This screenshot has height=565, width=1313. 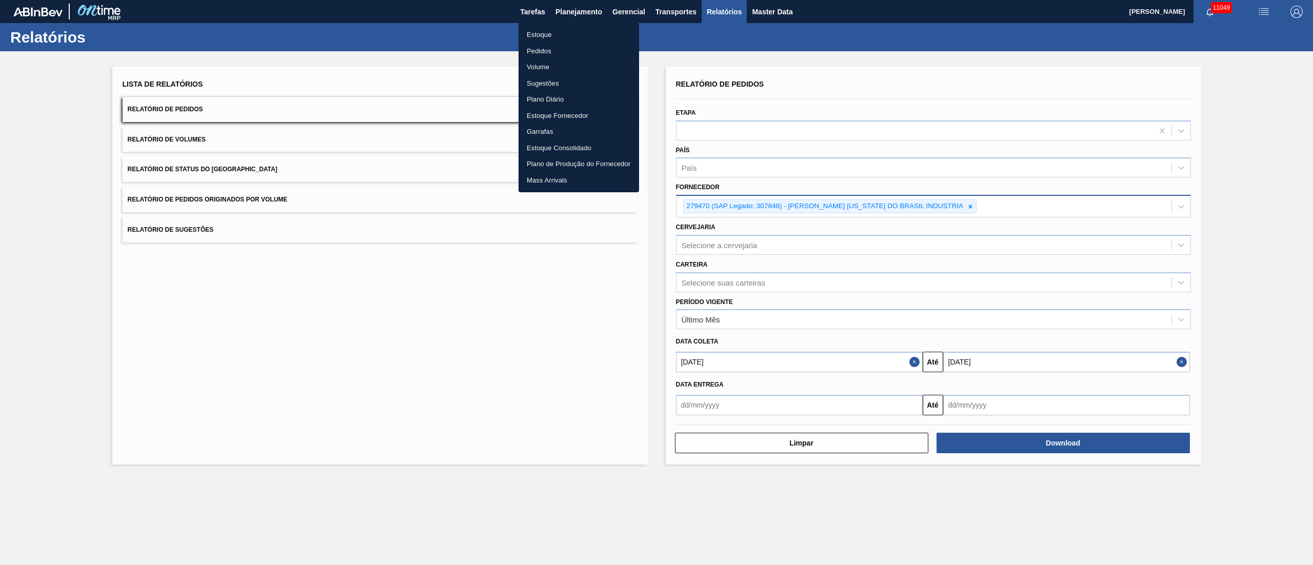 I want to click on a: Estoque Consolidado, so click(x=579, y=148).